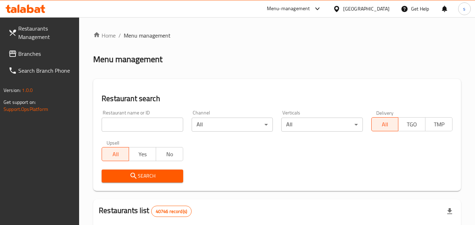 The height and width of the screenshot is (225, 475). Describe the element at coordinates (20, 102) in the screenshot. I see `span: Get support on:` at that location.